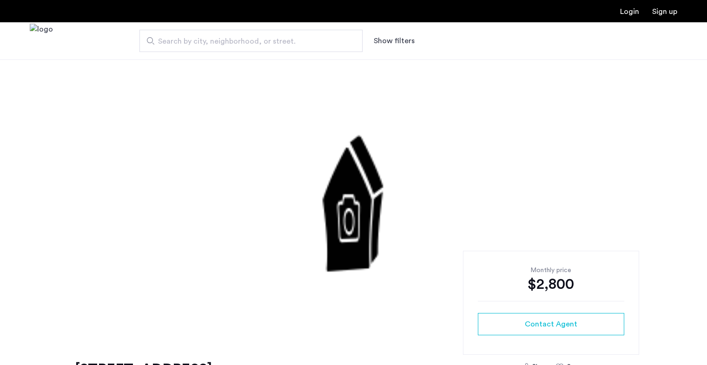 The width and height of the screenshot is (707, 365). Describe the element at coordinates (251, 41) in the screenshot. I see `input: Apartment Search` at that location.